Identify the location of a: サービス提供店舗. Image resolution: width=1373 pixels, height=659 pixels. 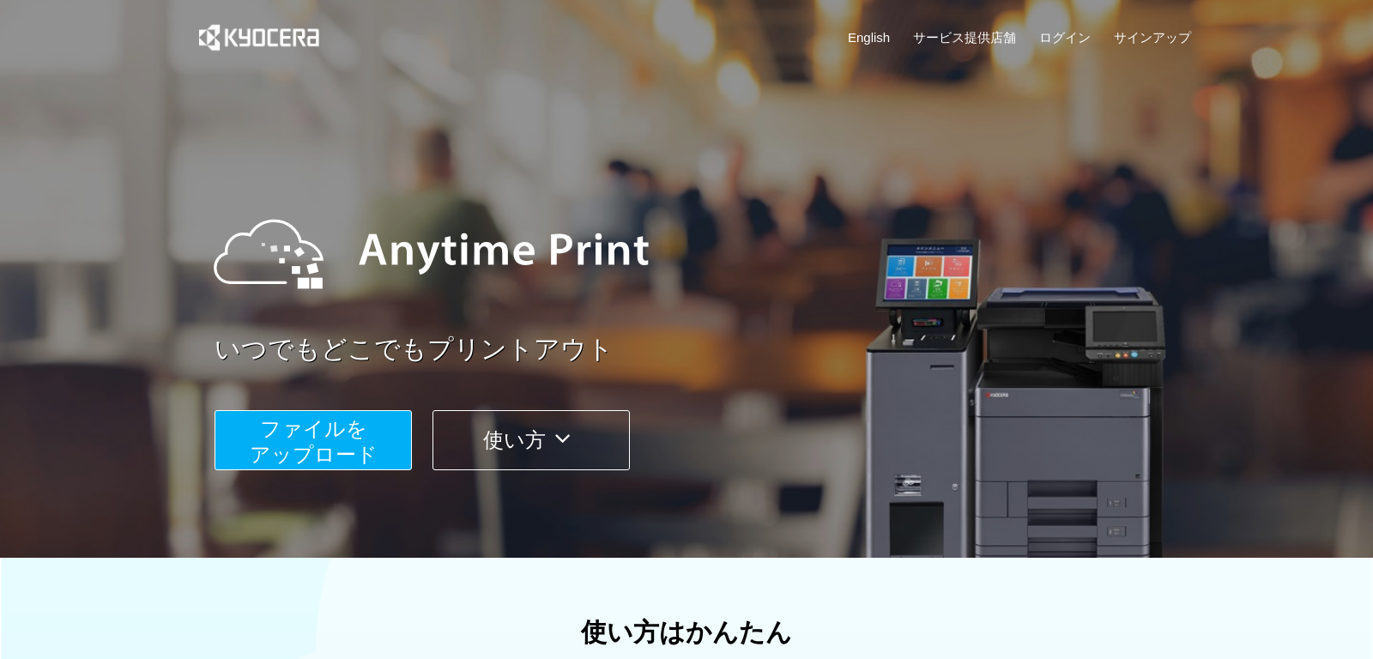
(965, 37).